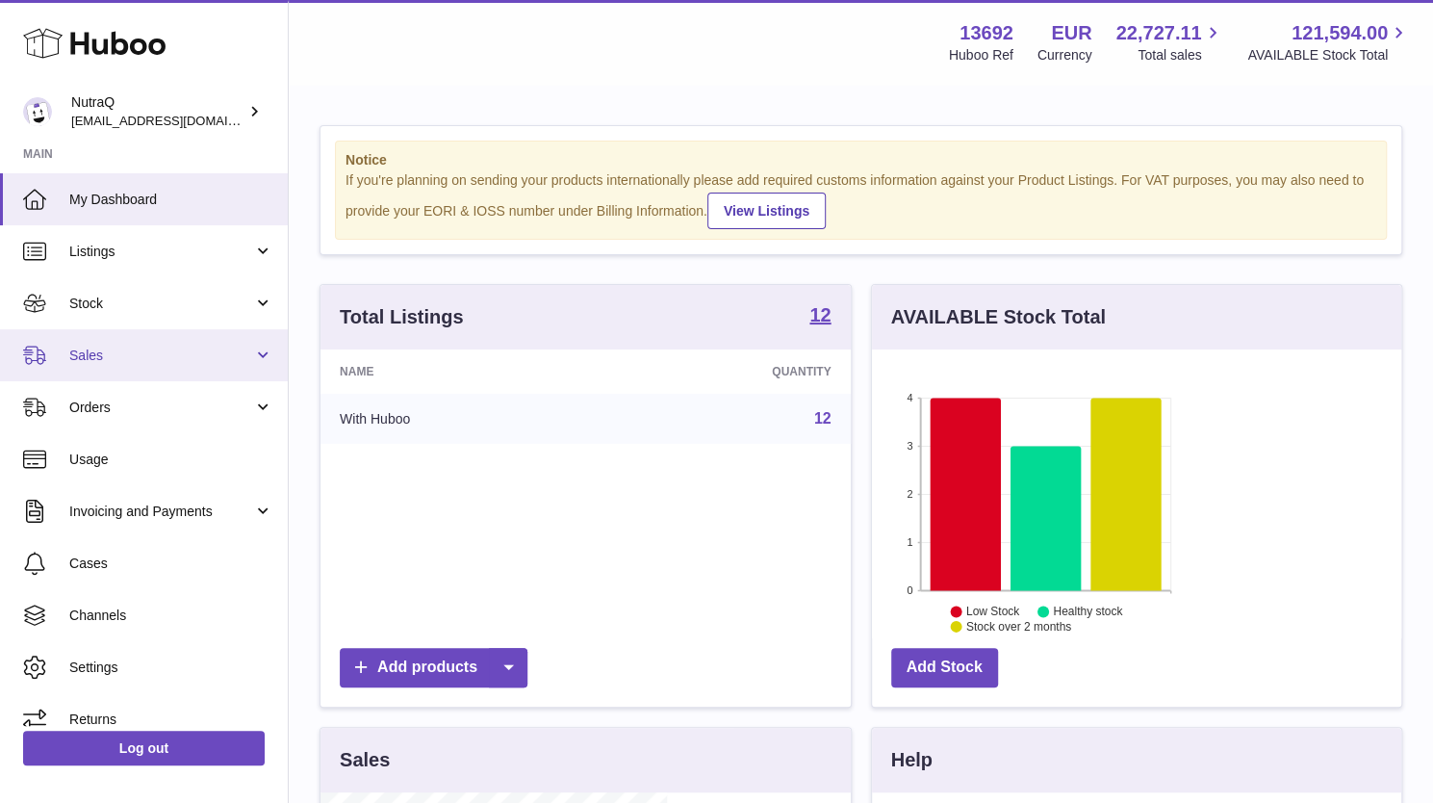  What do you see at coordinates (365, 760) in the screenshot?
I see `h3: Sales` at bounding box center [365, 760].